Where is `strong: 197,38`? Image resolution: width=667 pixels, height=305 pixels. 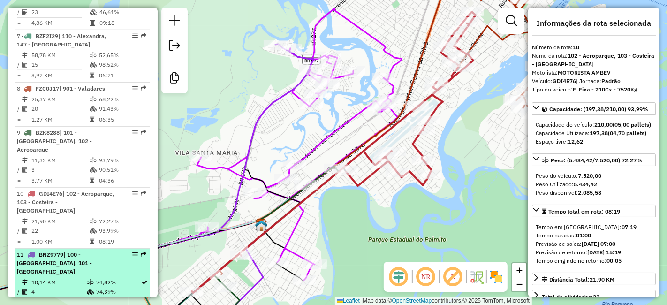
strong: 197,38 is located at coordinates (598, 133).